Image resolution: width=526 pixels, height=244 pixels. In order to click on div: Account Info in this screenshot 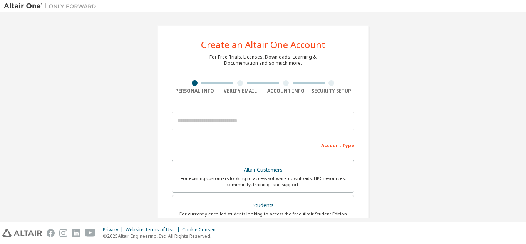, I will do `click(286, 91)`.